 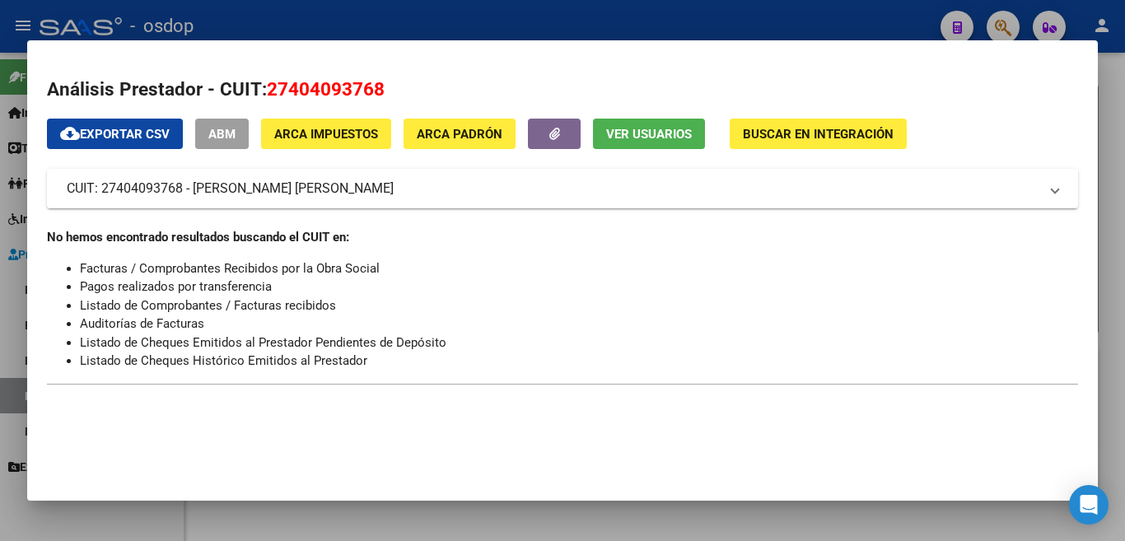 I want to click on span: Buscar en Integración, so click(x=818, y=134).